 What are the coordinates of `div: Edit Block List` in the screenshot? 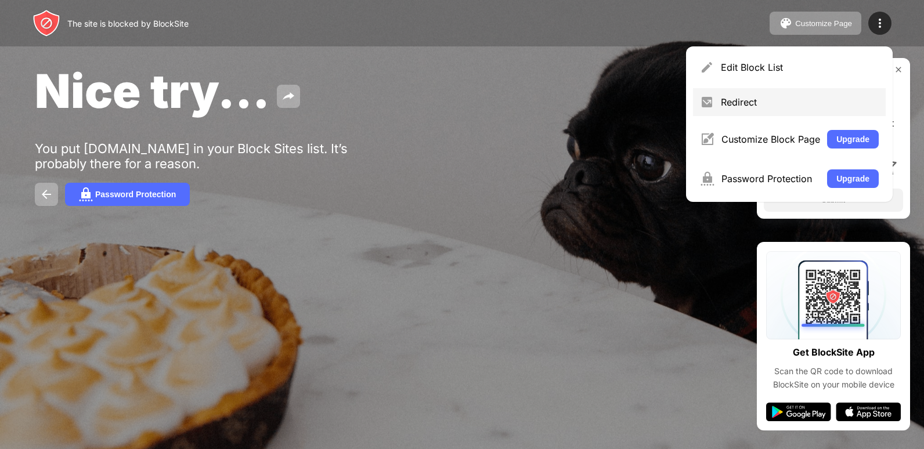 It's located at (800, 67).